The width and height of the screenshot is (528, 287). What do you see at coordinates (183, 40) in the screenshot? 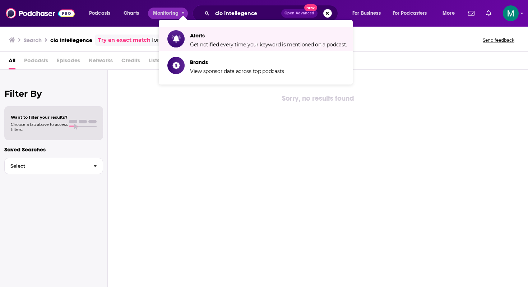
I see `span: for more precise results` at bounding box center [183, 40].